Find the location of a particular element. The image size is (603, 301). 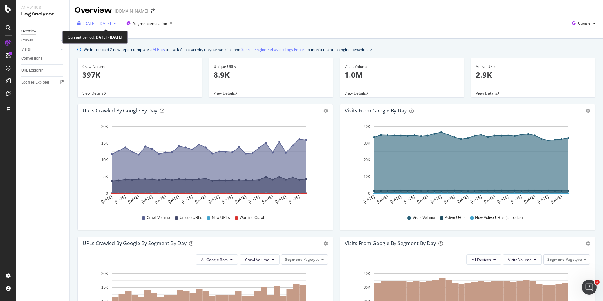

button: Crawl Volume is located at coordinates (259, 259).